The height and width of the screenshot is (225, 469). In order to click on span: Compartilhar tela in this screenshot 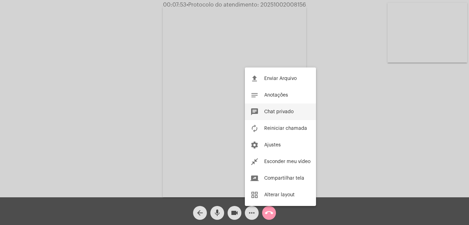, I will do `click(284, 178)`.